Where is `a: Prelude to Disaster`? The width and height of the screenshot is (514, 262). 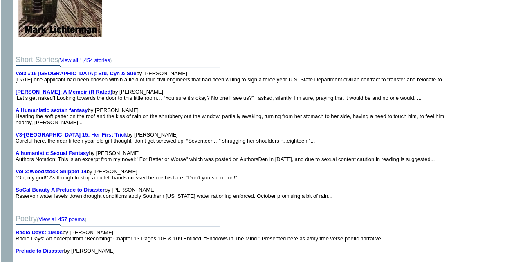 a: Prelude to Disaster is located at coordinates (40, 251).